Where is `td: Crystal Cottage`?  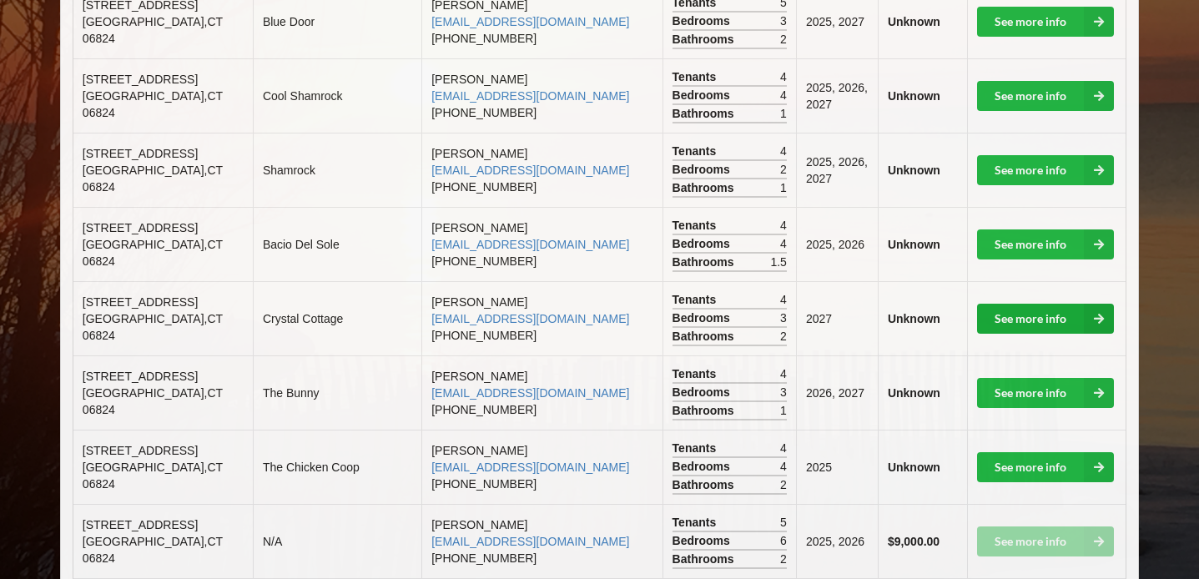 td: Crystal Cottage is located at coordinates (337, 318).